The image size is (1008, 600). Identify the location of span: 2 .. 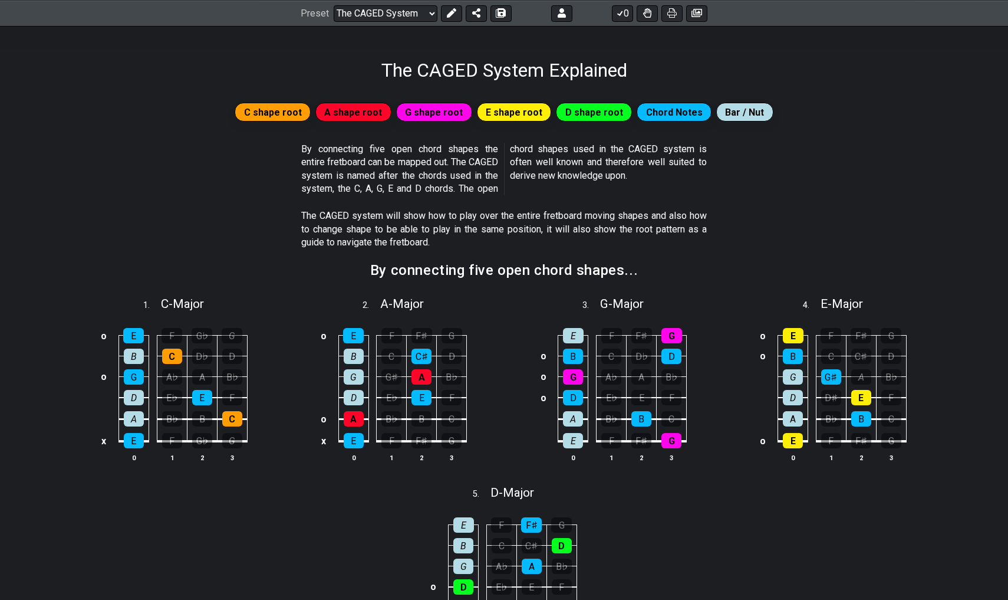
(372, 305).